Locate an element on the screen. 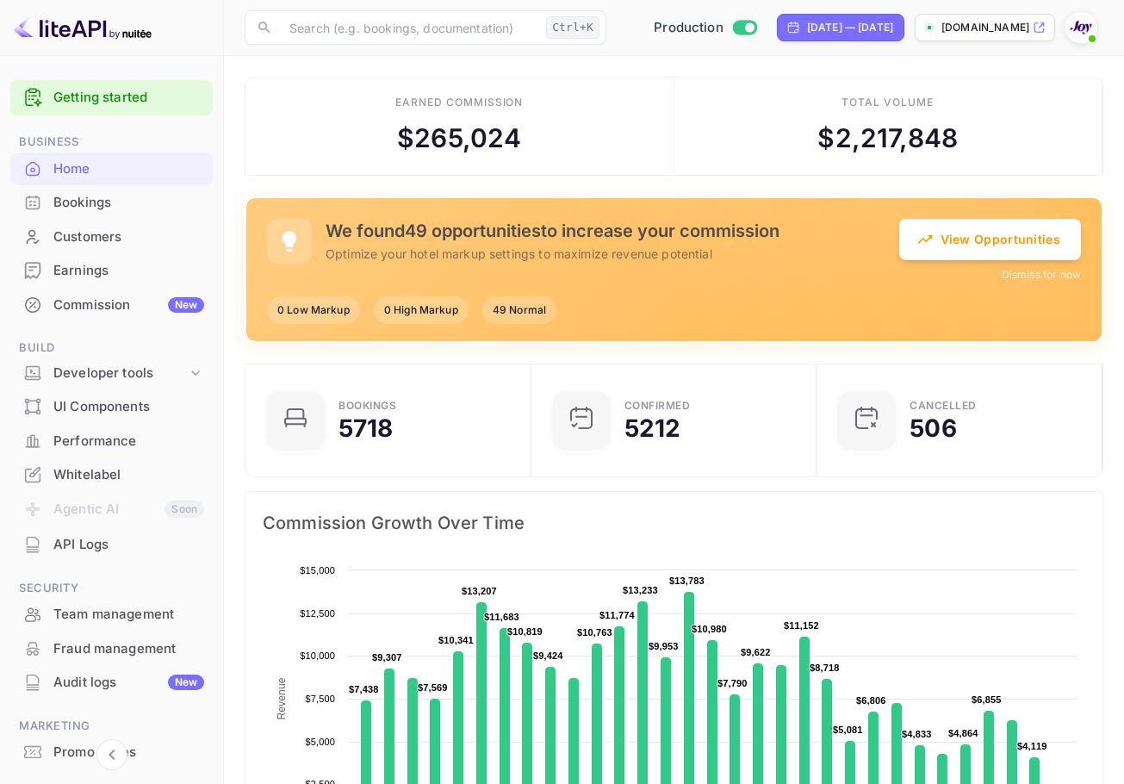  text: Revenue is located at coordinates (282, 698).